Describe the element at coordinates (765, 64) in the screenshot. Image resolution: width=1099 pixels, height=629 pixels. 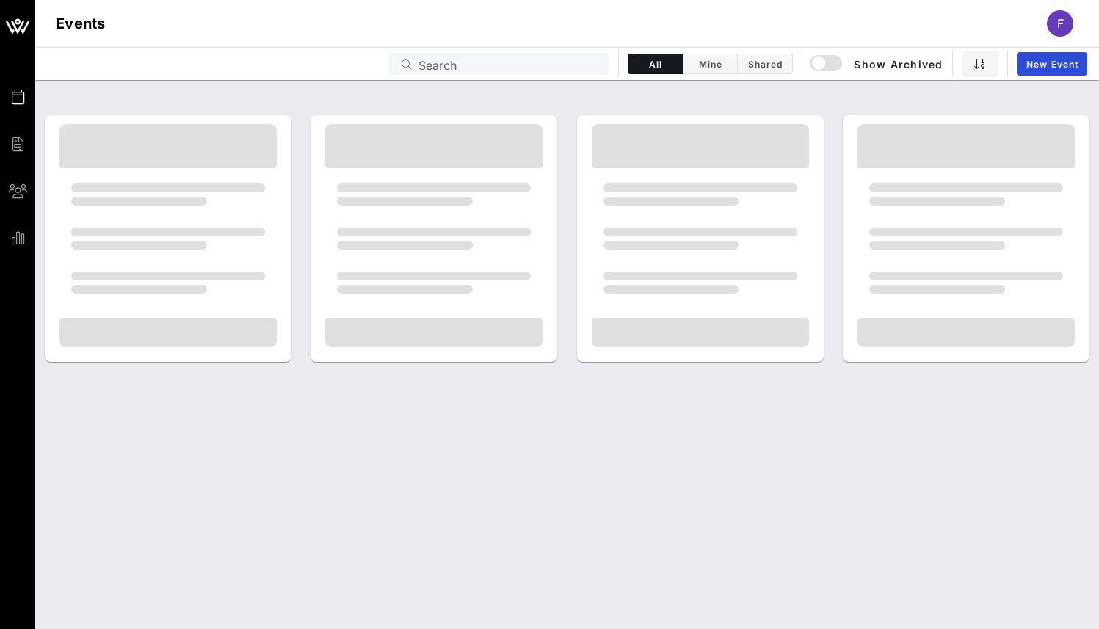
I see `span: Shared` at that location.